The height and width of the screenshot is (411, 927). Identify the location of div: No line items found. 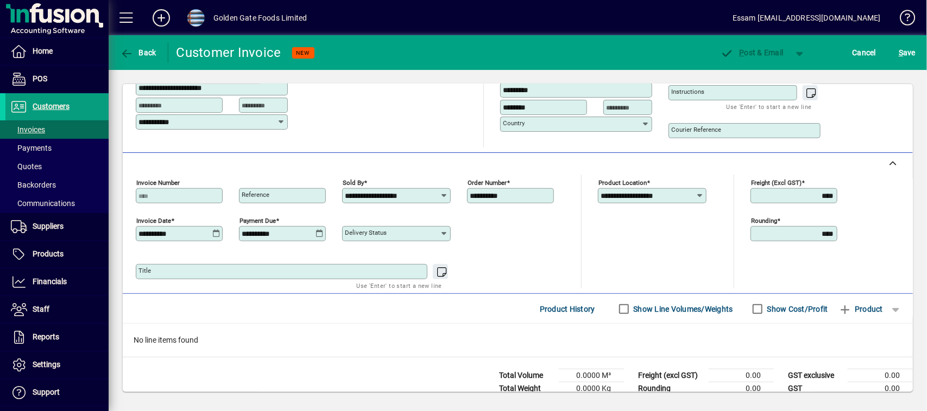
(517, 340).